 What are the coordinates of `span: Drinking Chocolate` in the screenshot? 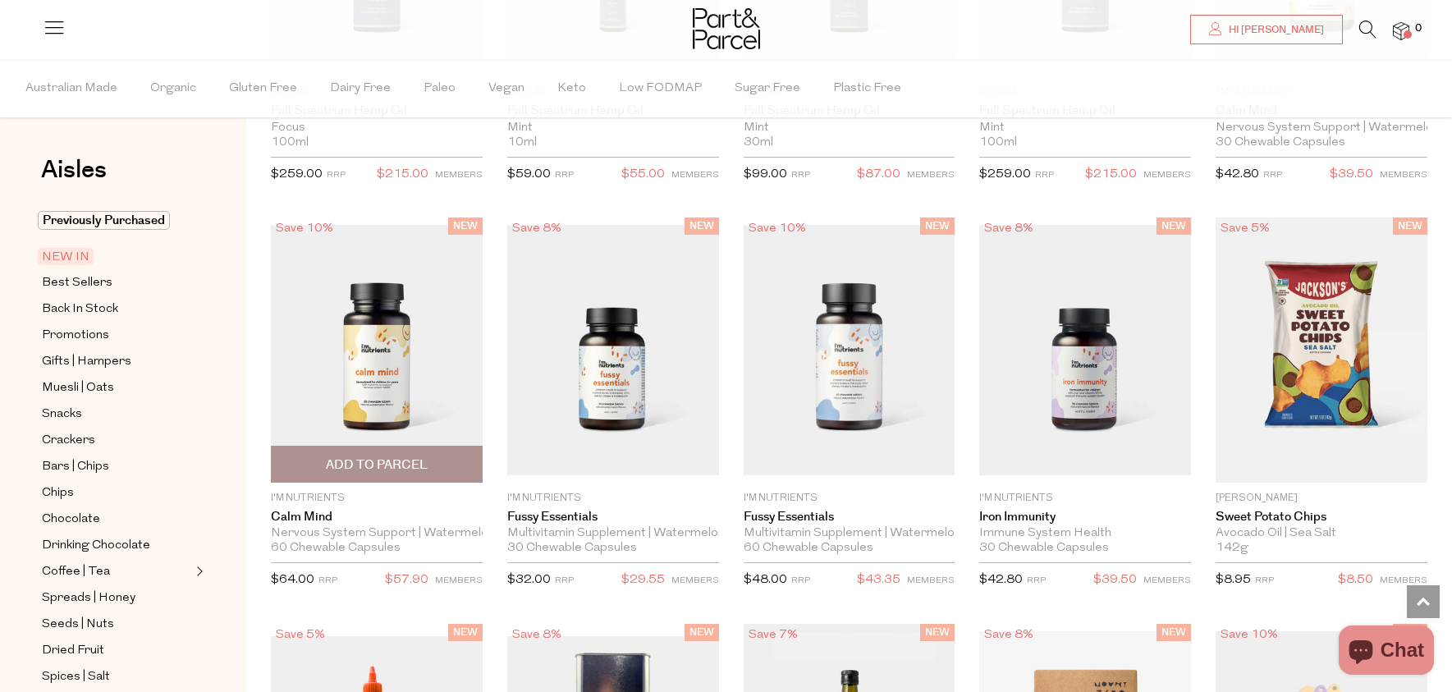 It's located at (96, 546).